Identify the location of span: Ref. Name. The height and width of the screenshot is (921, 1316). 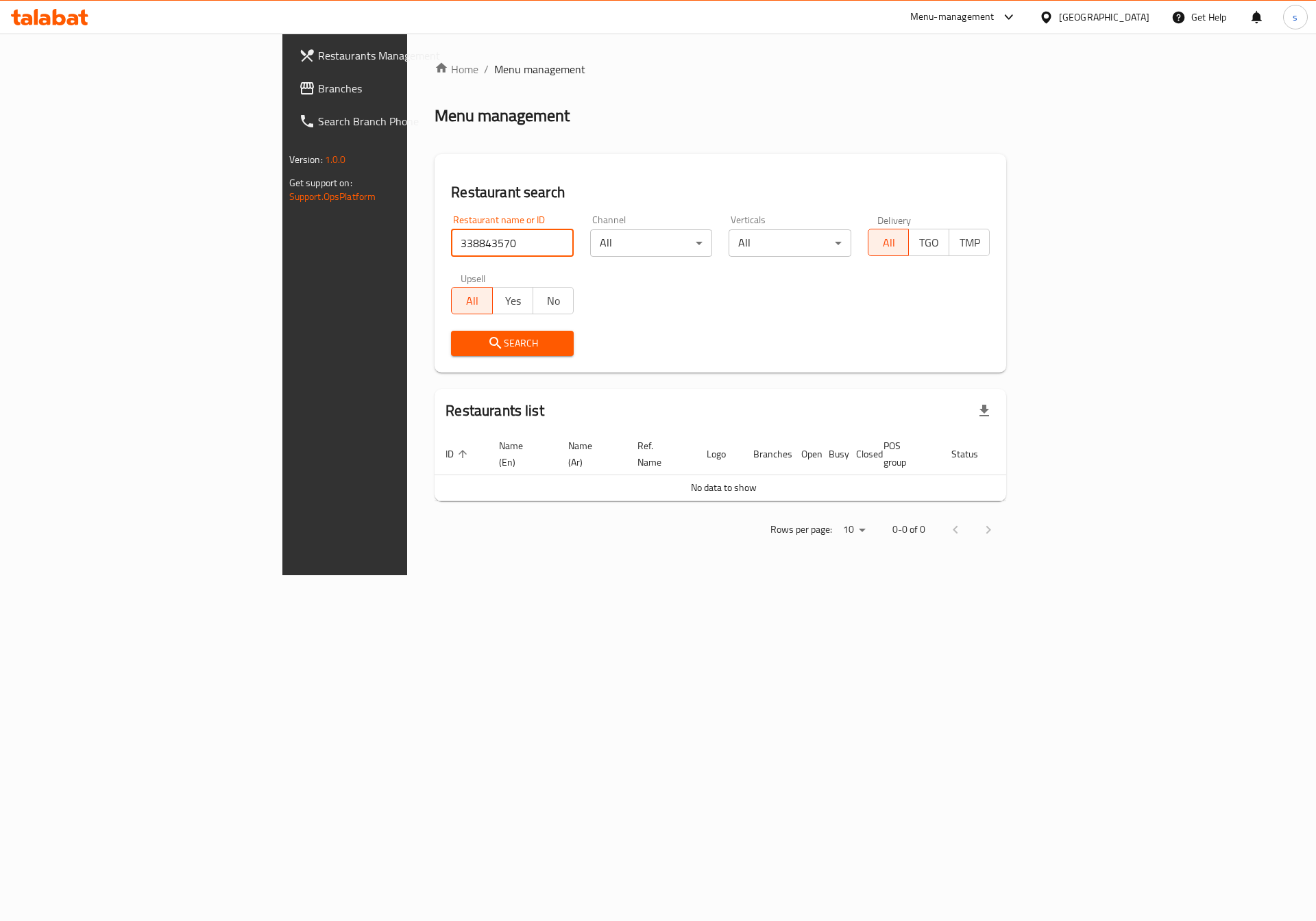
(658, 454).